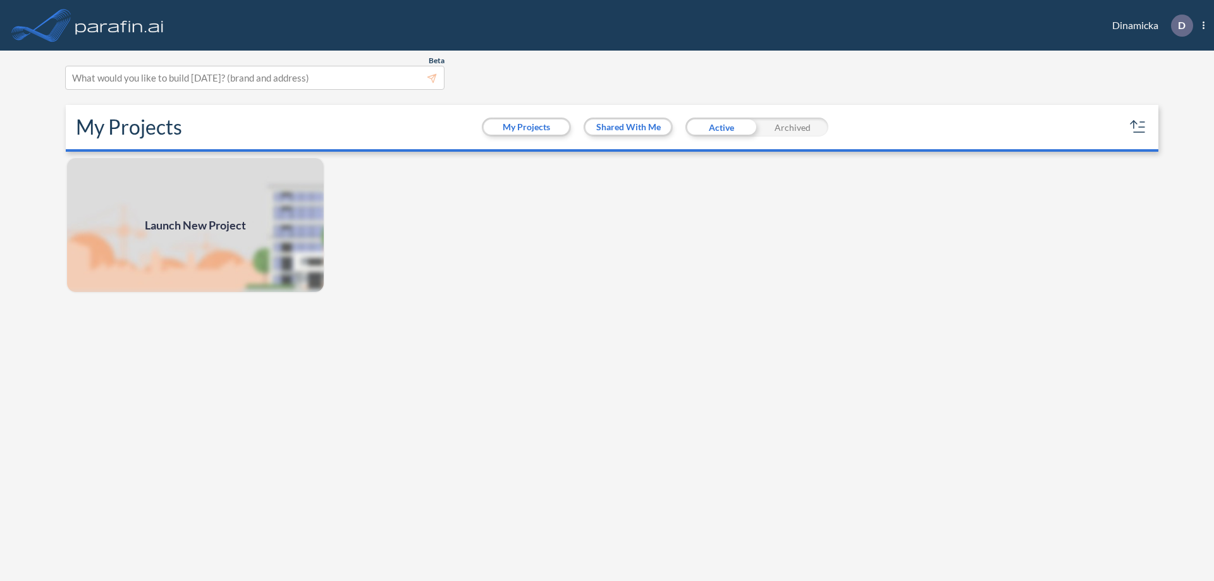 The width and height of the screenshot is (1214, 581). Describe the element at coordinates (1138, 127) in the screenshot. I see `button: sort` at that location.